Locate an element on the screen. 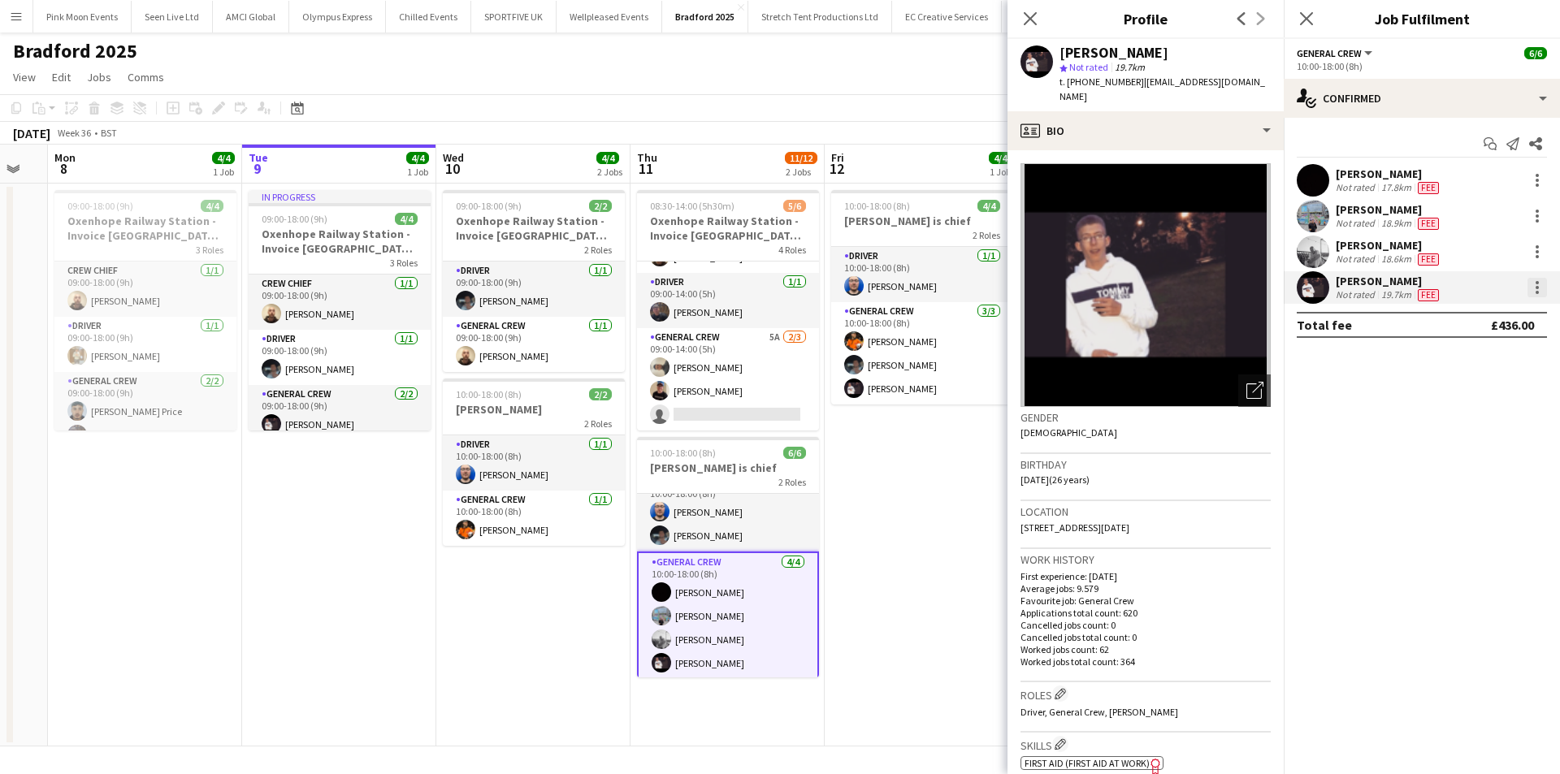 The width and height of the screenshot is (1560, 774). span: 2/2 is located at coordinates (600, 394).